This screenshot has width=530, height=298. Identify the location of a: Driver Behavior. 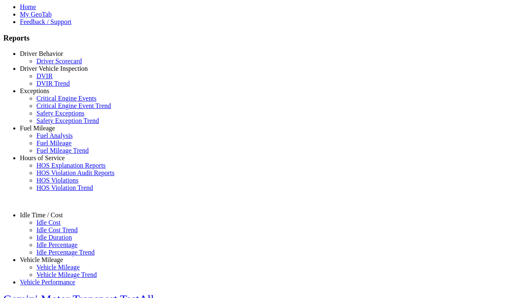
(41, 53).